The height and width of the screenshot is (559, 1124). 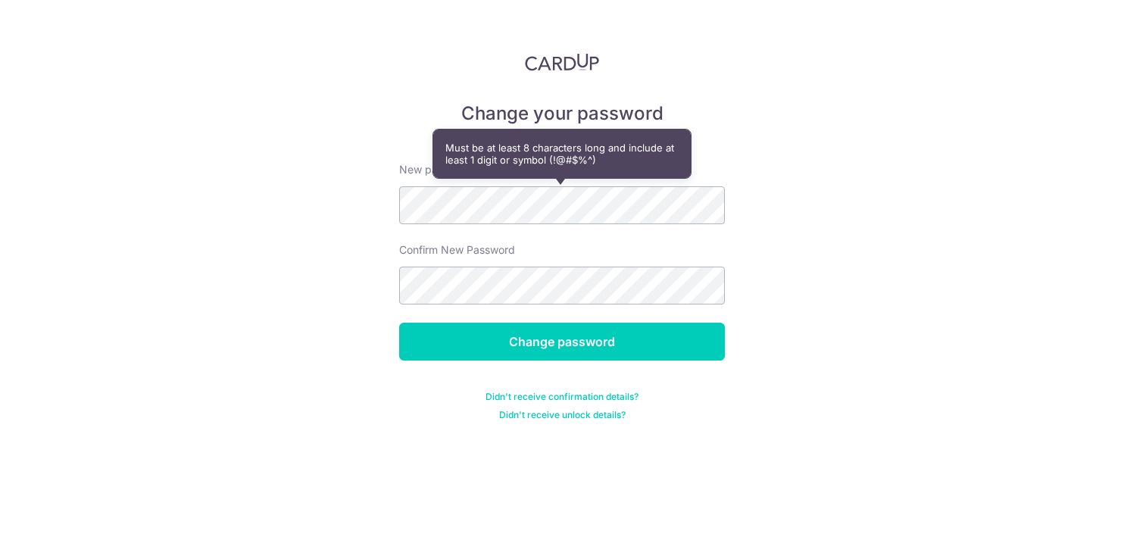 What do you see at coordinates (562, 114) in the screenshot?
I see `h5: Change your password` at bounding box center [562, 114].